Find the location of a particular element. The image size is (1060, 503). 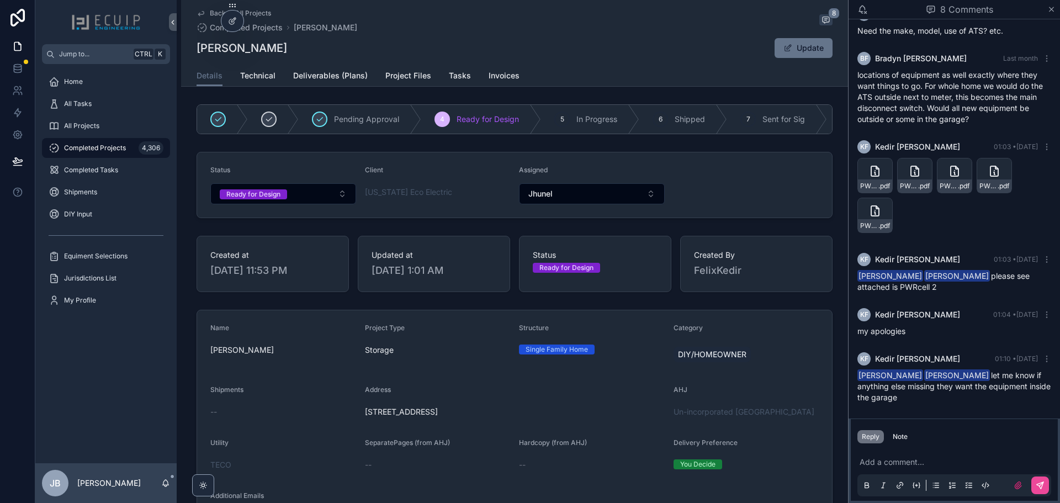

span: Need the make, model, use of ATS? etc. is located at coordinates (930, 30).